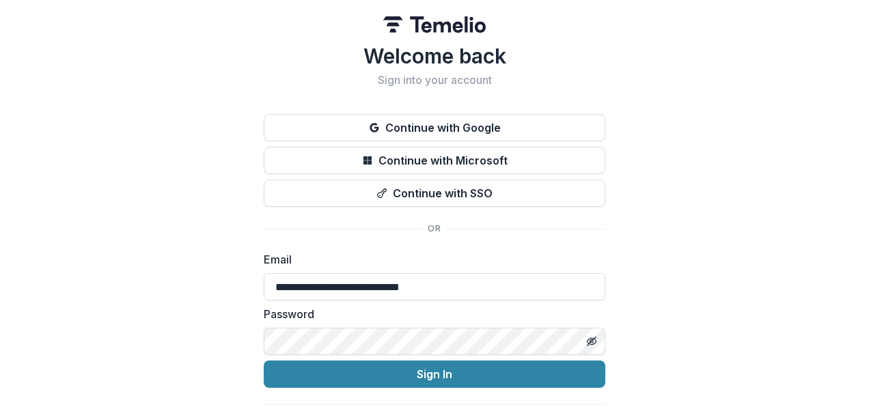 The width and height of the screenshot is (869, 411). What do you see at coordinates (435, 80) in the screenshot?
I see `h2: Sign into your account` at bounding box center [435, 80].